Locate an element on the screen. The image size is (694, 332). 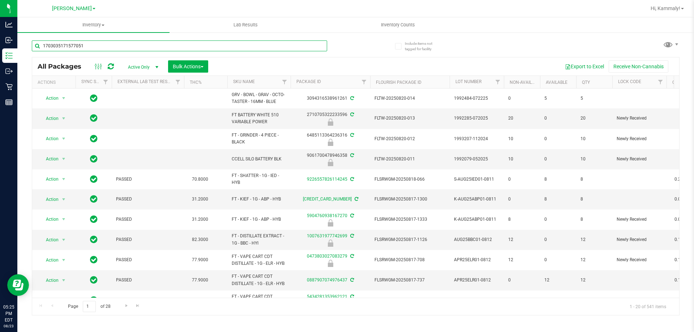
a: Flourish Package ID is located at coordinates (399, 82).